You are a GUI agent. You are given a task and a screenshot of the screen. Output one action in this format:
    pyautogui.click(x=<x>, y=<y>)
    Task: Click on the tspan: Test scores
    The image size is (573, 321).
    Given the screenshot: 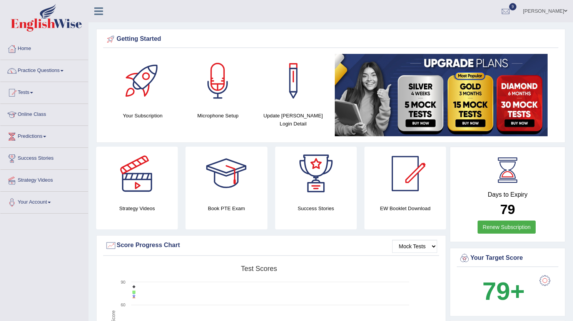 What is the action you would take?
    pyautogui.click(x=259, y=269)
    